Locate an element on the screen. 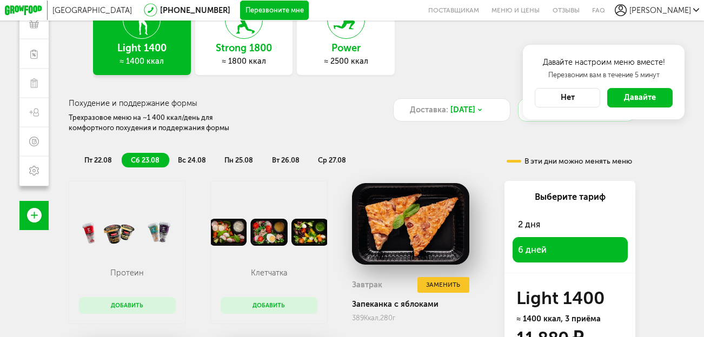  span: вс 24.08 is located at coordinates (192, 160).